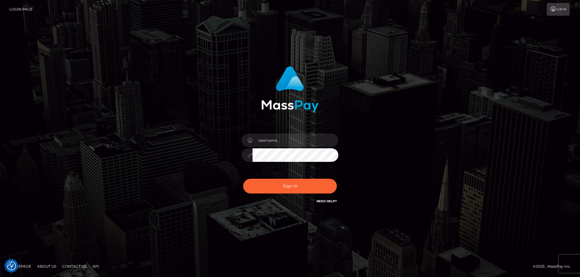  What do you see at coordinates (295, 140) in the screenshot?
I see `input: Username...` at bounding box center [295, 140].